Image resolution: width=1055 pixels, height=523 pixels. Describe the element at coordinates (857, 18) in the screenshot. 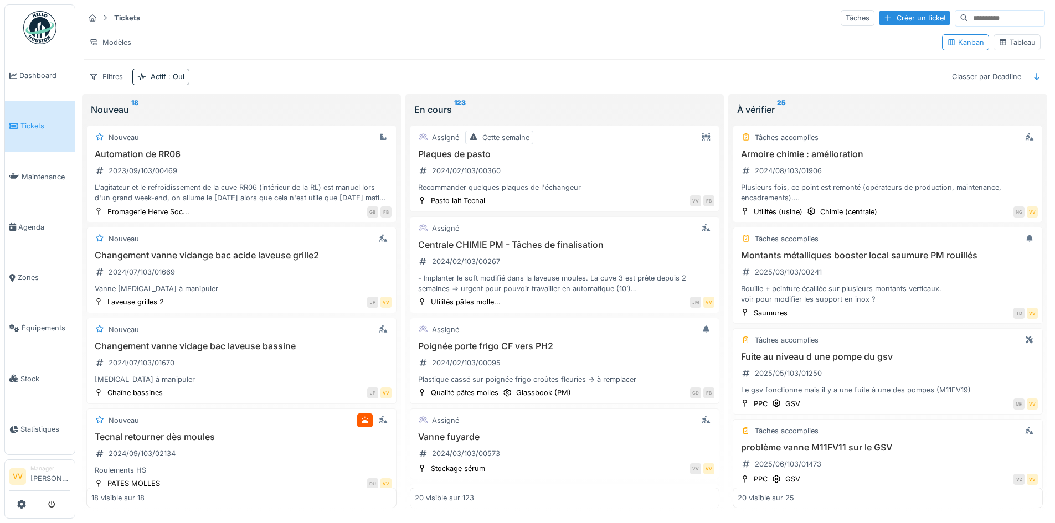

I see `div: Tâches` at that location.